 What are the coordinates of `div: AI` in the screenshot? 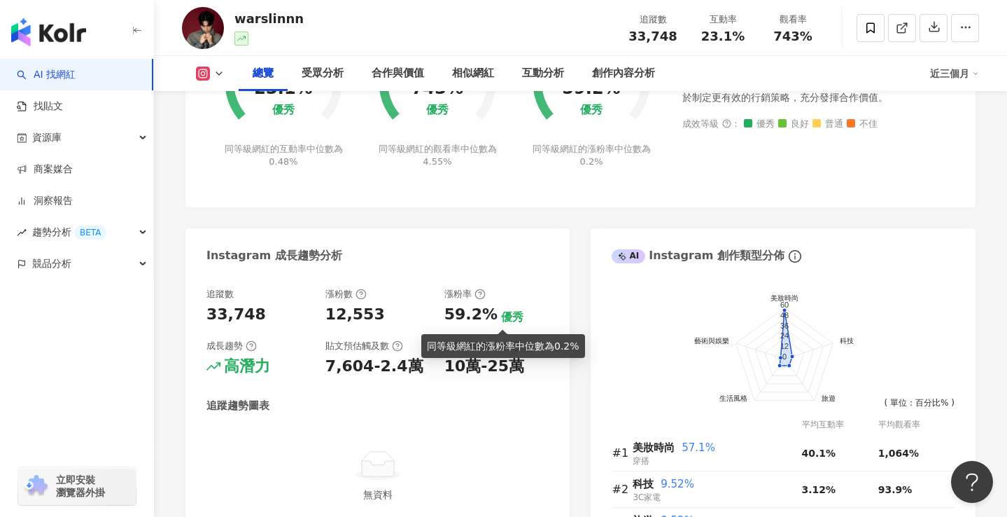 It's located at (629, 256).